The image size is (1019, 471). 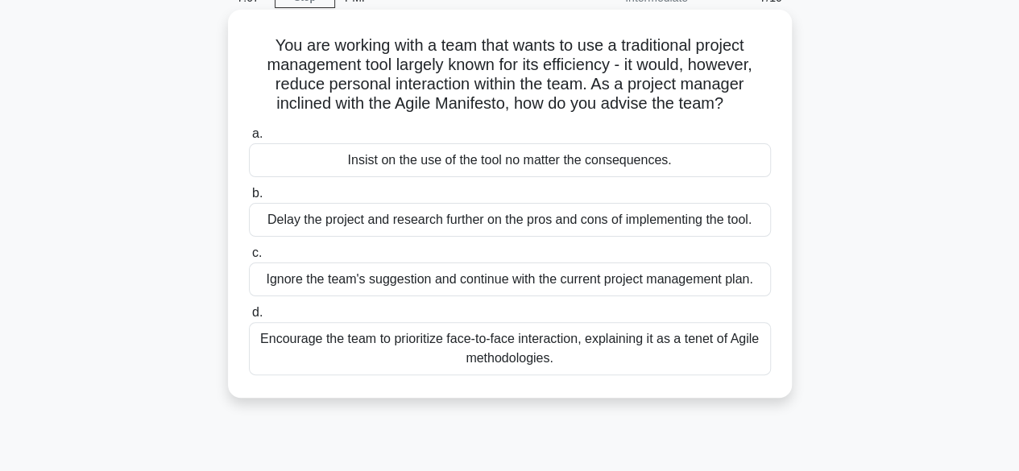 I want to click on div: Ignore the team's suggestion and continue with the current project management plan., so click(x=510, y=280).